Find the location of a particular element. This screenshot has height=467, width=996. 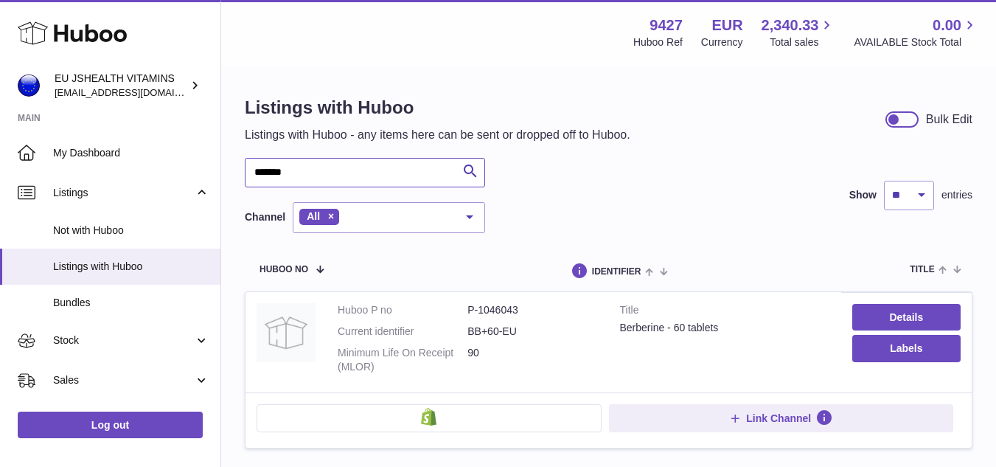

button: Labels is located at coordinates (906, 348).